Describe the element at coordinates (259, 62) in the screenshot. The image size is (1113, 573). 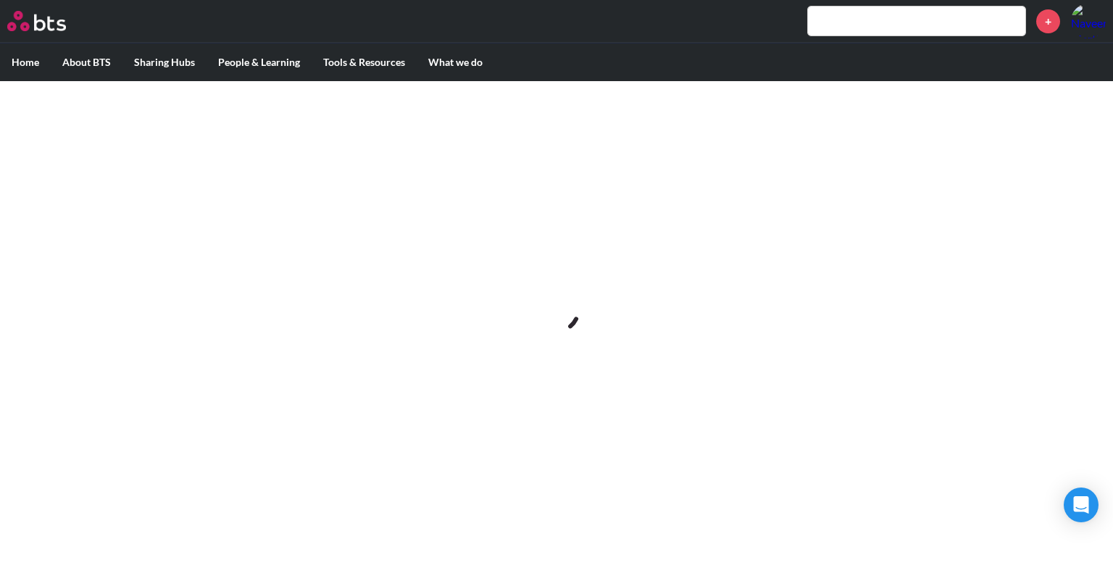
I see `label: People & Learning` at that location.